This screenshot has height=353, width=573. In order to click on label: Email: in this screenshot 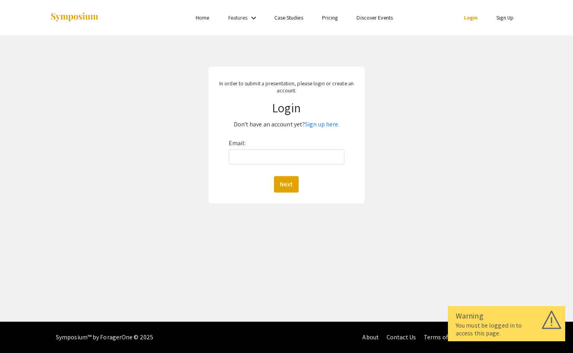, I will do `click(237, 143)`.